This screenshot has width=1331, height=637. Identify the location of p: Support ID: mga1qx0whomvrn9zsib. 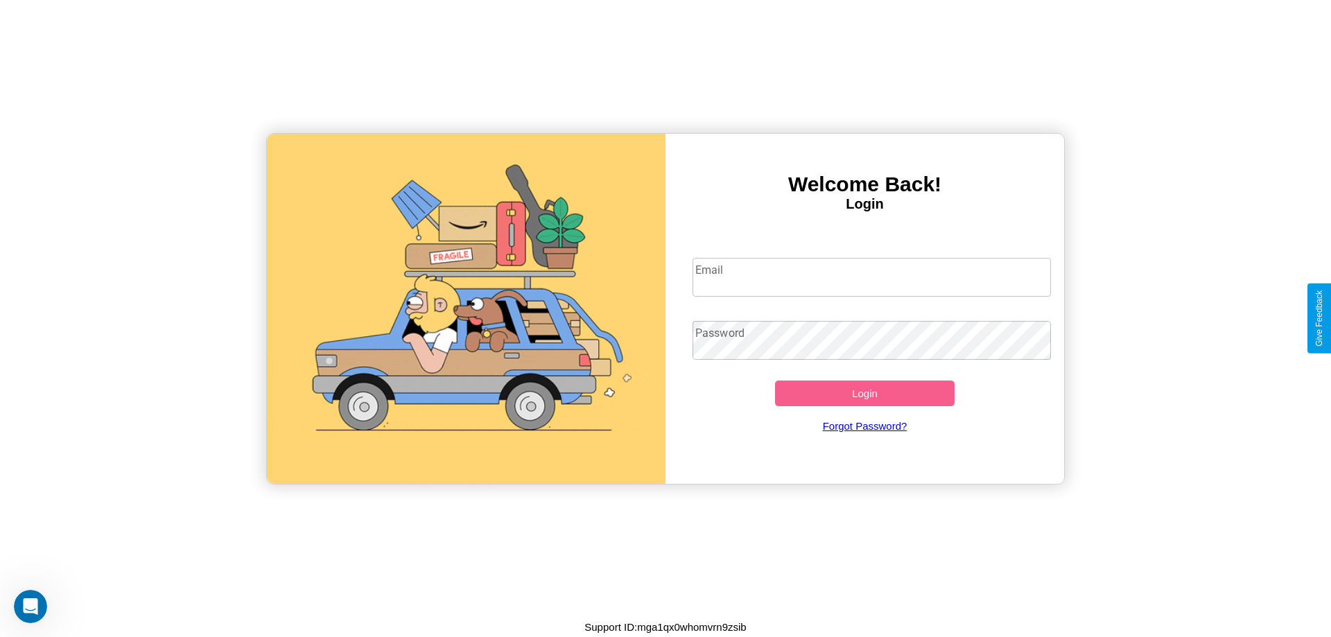
(665, 627).